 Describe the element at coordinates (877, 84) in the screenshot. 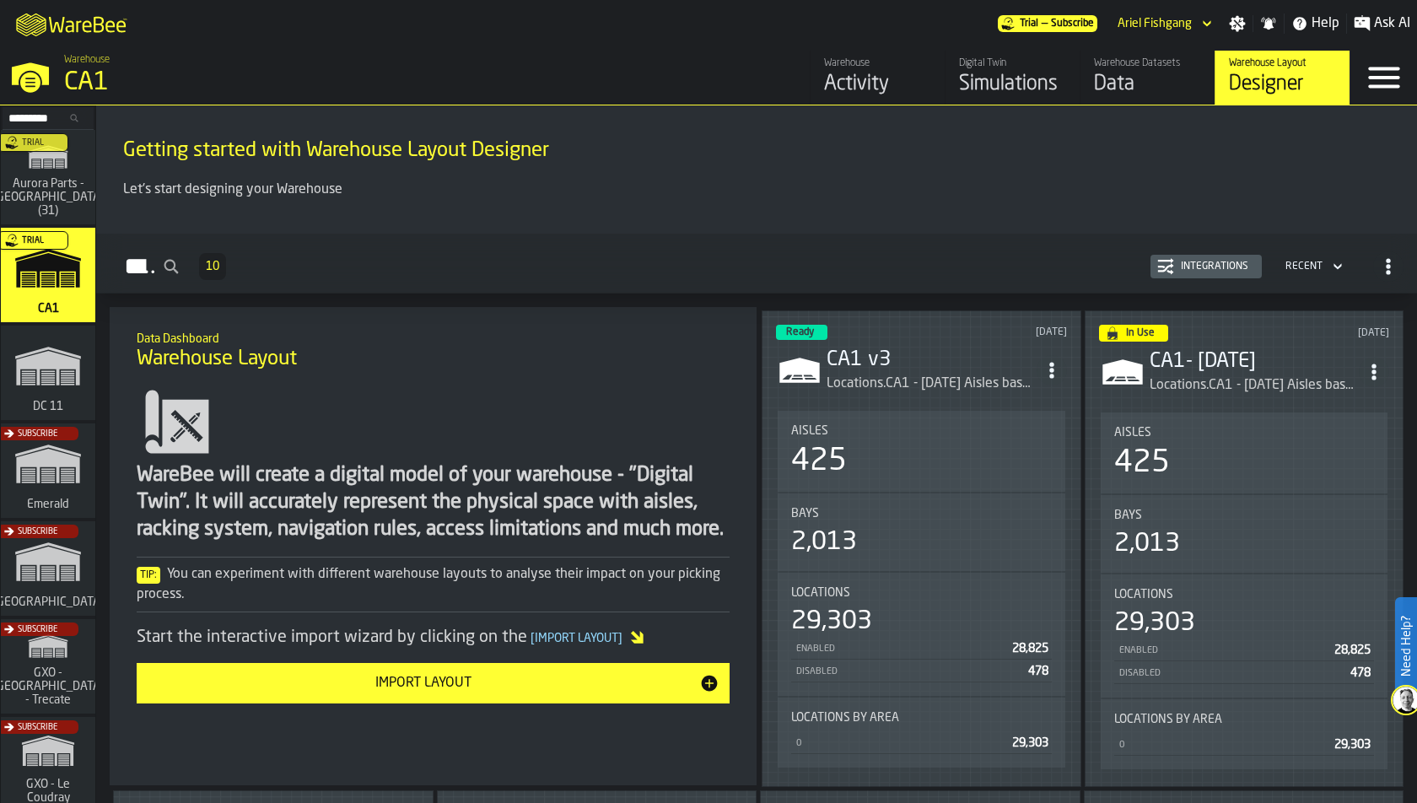

I see `div: Activity` at that location.